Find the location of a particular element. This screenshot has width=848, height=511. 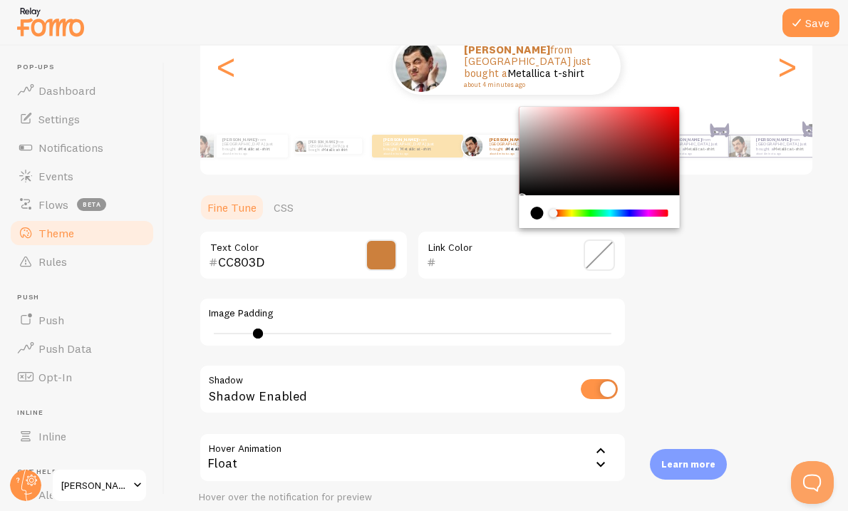

label: Image Padding is located at coordinates (413, 314).